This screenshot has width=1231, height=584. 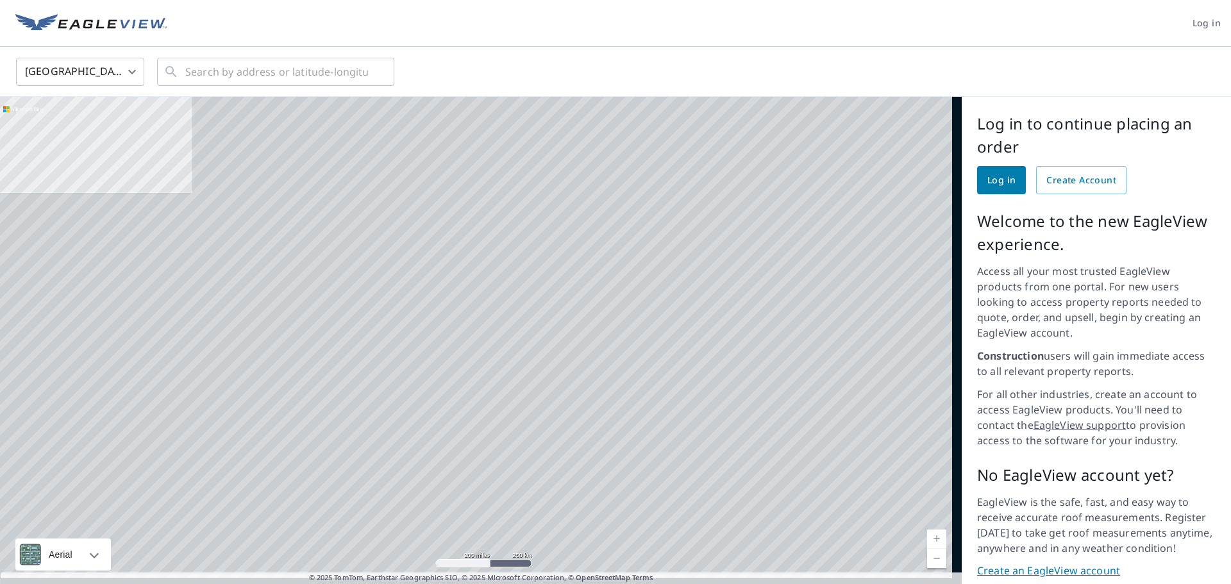 What do you see at coordinates (1081, 180) in the screenshot?
I see `span: Create Account` at bounding box center [1081, 180].